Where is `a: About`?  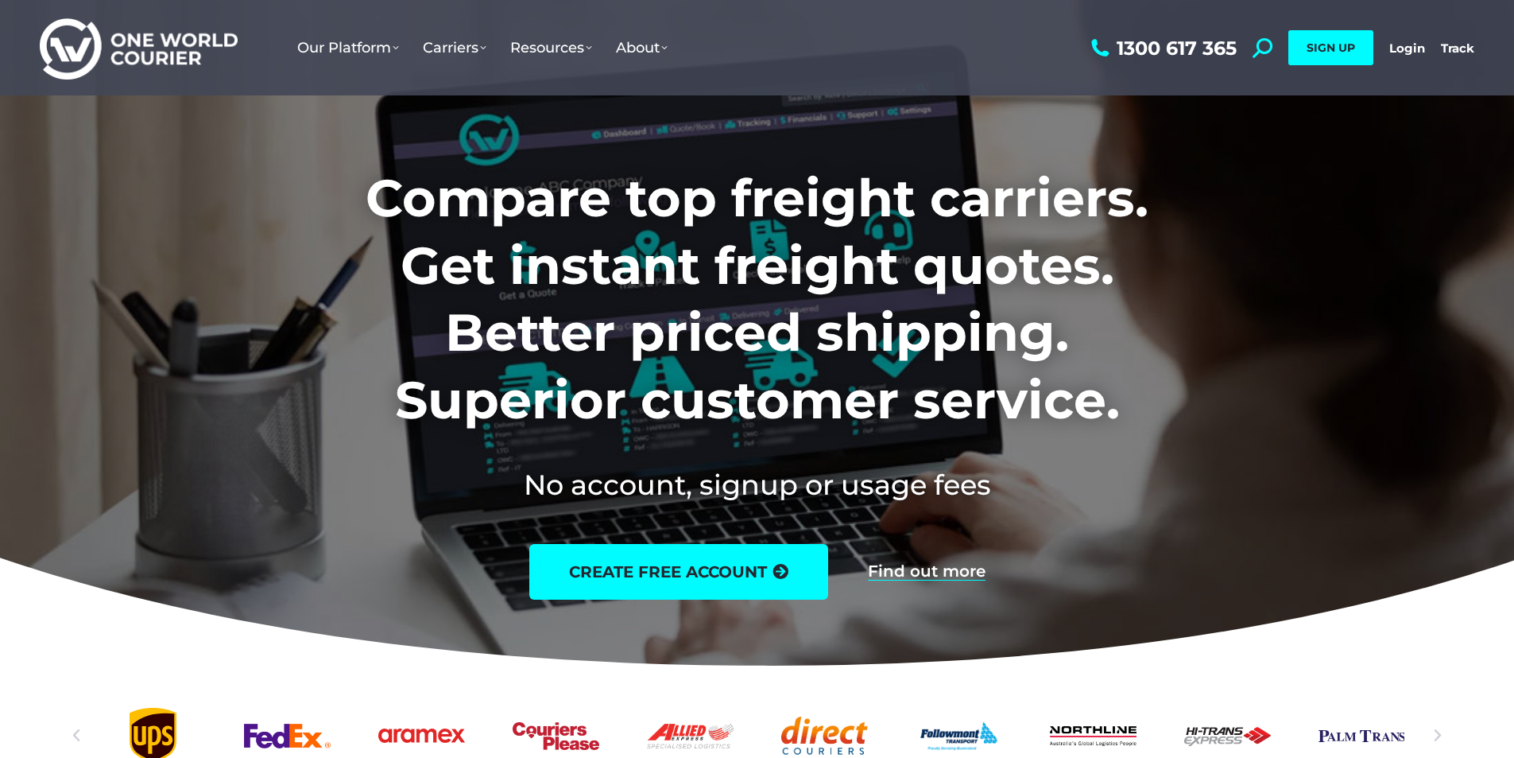 a: About is located at coordinates (642, 48).